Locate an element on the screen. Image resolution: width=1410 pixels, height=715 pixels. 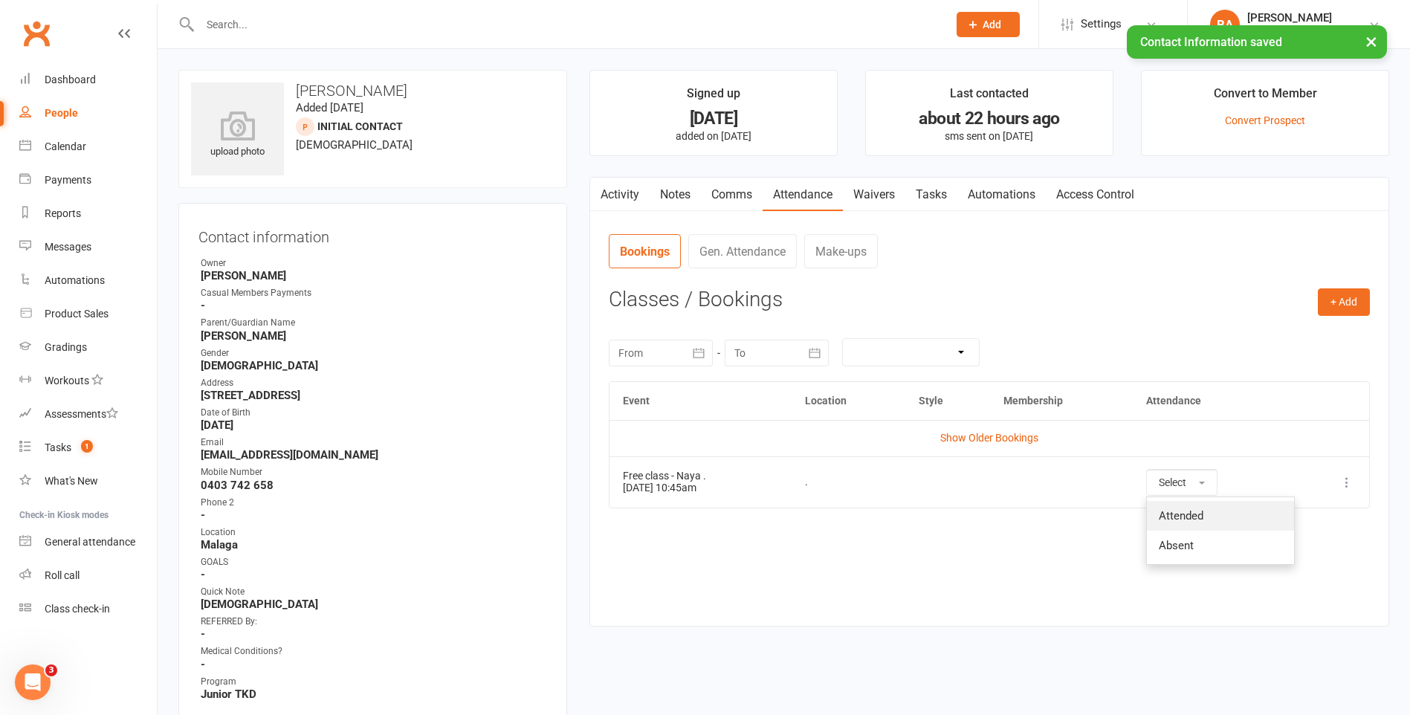
div: about 22 hours ago is located at coordinates (990, 118).